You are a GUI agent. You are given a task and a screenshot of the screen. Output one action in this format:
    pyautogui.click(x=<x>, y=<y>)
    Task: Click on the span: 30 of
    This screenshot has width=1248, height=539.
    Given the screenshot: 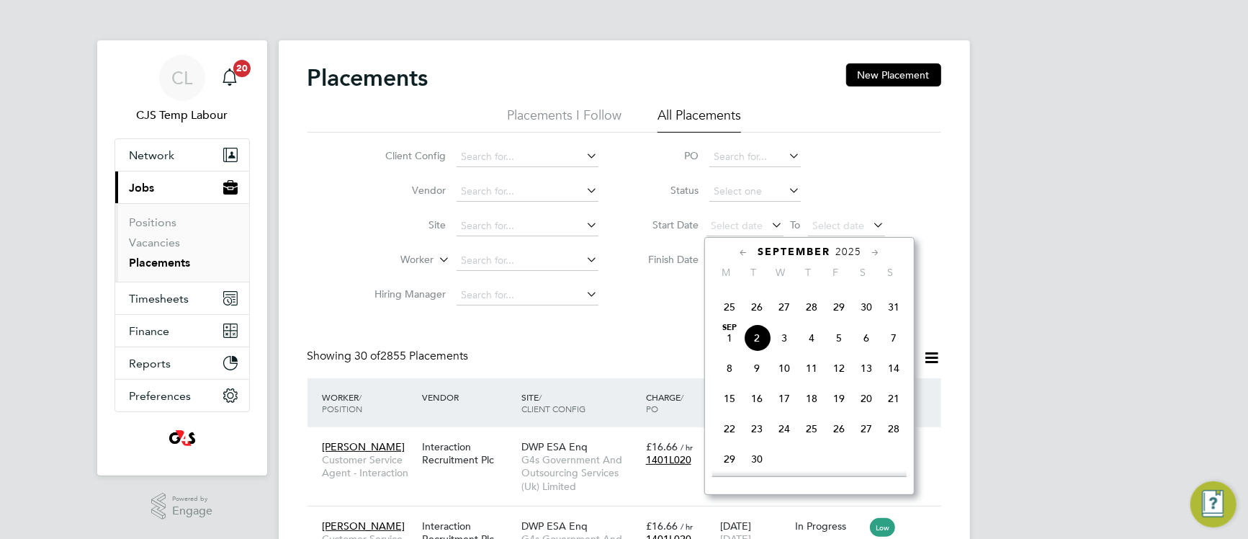 What is the action you would take?
    pyautogui.click(x=368, y=356)
    